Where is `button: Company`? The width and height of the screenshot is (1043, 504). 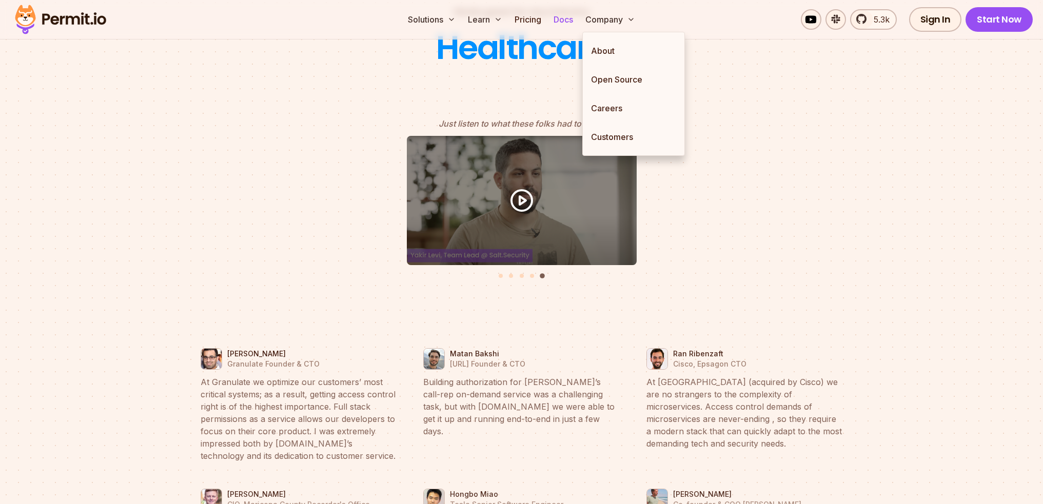
button: Company is located at coordinates (610, 19).